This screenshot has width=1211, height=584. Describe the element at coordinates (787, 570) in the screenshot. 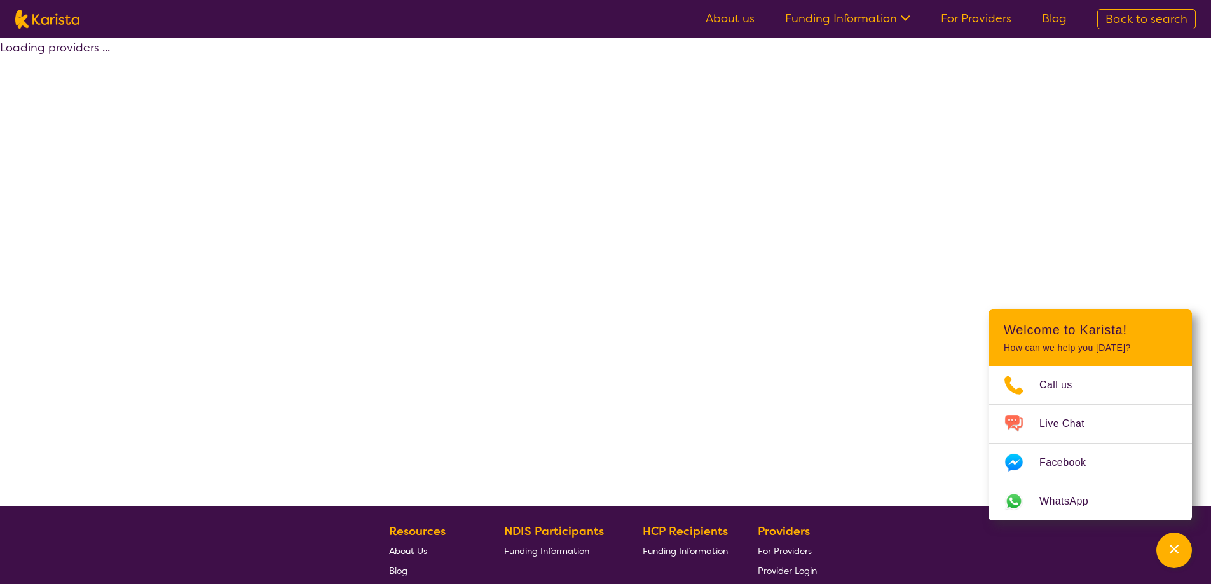

I see `a: Provider Login` at that location.